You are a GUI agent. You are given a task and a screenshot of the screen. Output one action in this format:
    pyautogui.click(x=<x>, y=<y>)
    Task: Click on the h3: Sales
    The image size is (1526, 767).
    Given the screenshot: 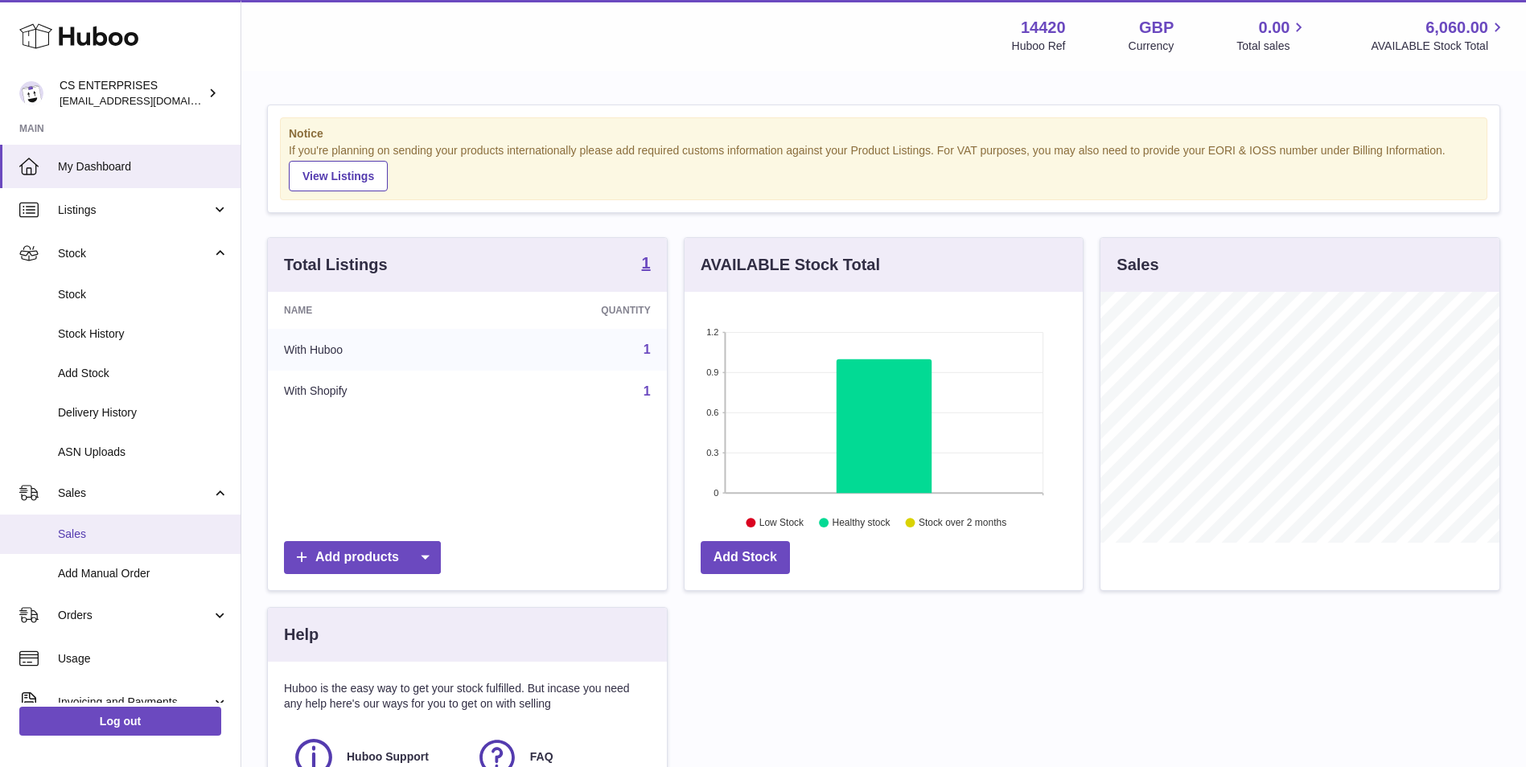 What is the action you would take?
    pyautogui.click(x=1137, y=265)
    